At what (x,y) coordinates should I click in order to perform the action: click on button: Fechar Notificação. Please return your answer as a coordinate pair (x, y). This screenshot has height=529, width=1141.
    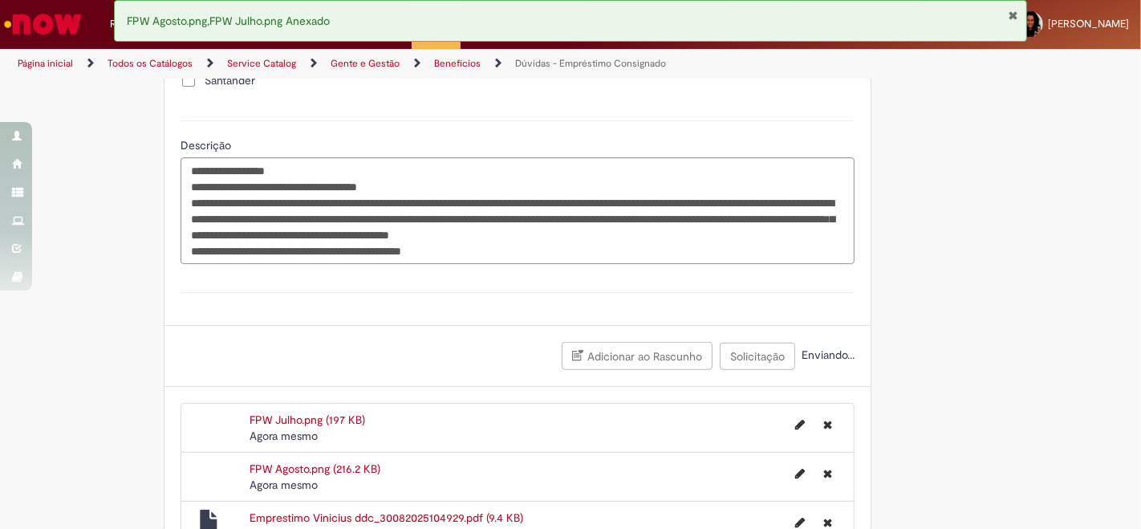
    Looking at the image, I should click on (1012, 15).